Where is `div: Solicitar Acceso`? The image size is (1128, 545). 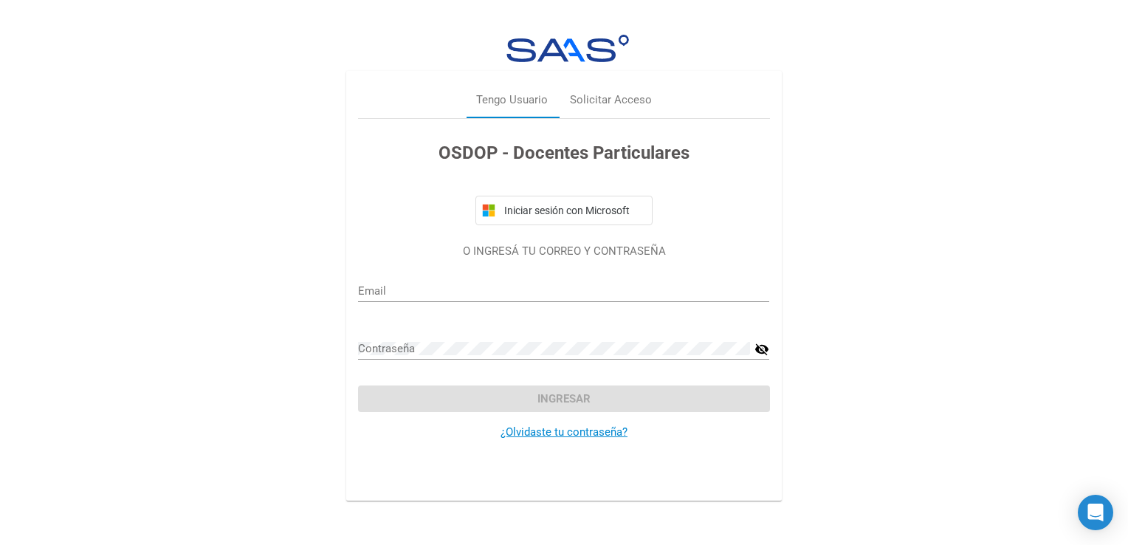
div: Solicitar Acceso is located at coordinates (610, 100).